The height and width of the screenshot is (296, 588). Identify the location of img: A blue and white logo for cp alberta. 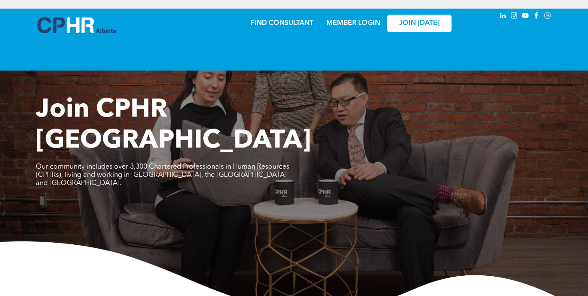
(77, 25).